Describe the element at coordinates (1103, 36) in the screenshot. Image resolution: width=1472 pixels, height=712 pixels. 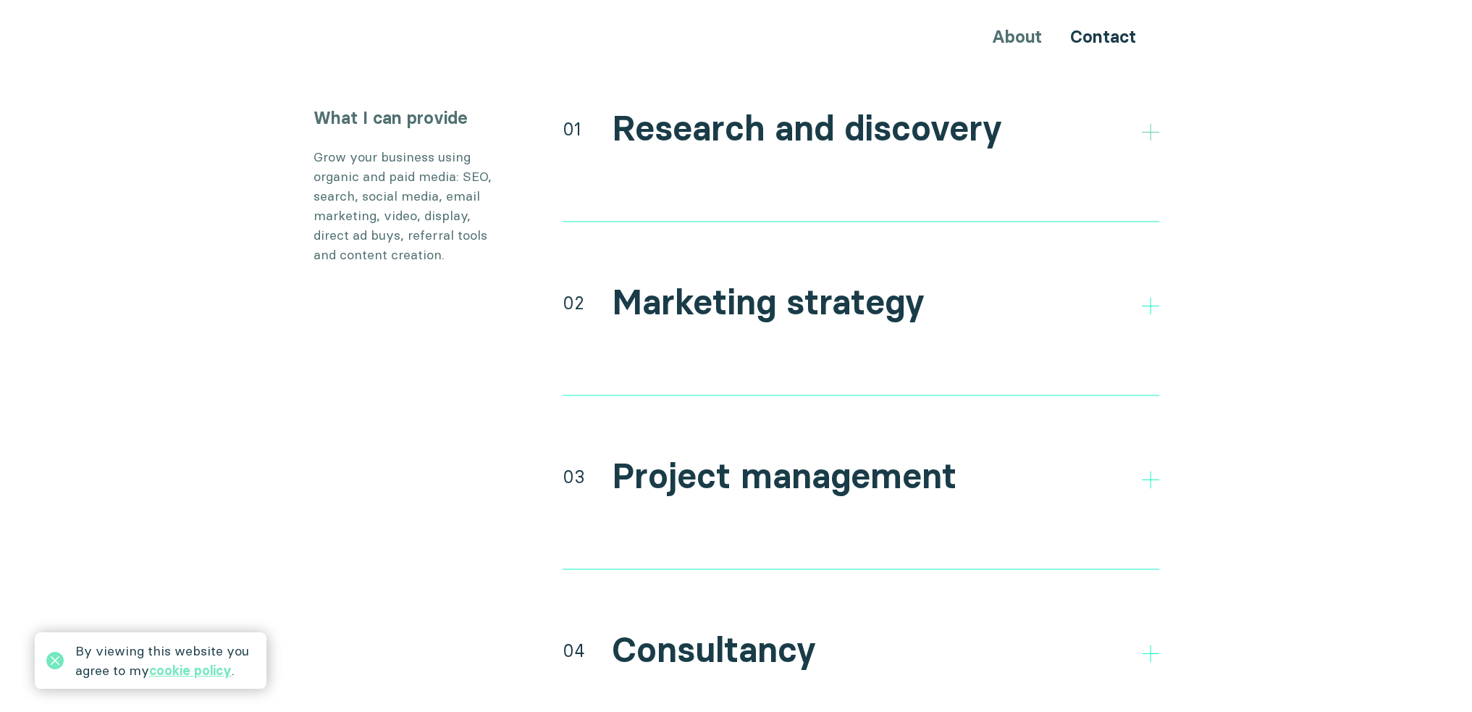
I see `a: Contact` at that location.